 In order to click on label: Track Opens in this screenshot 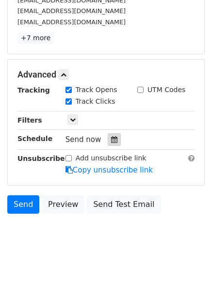, I will do `click(96, 90)`.